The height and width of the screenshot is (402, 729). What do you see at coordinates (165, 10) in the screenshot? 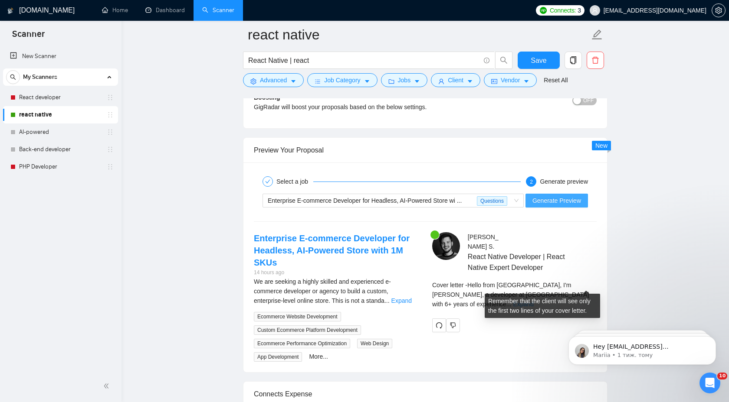
I see `a: dashboardDashboard` at bounding box center [165, 10].